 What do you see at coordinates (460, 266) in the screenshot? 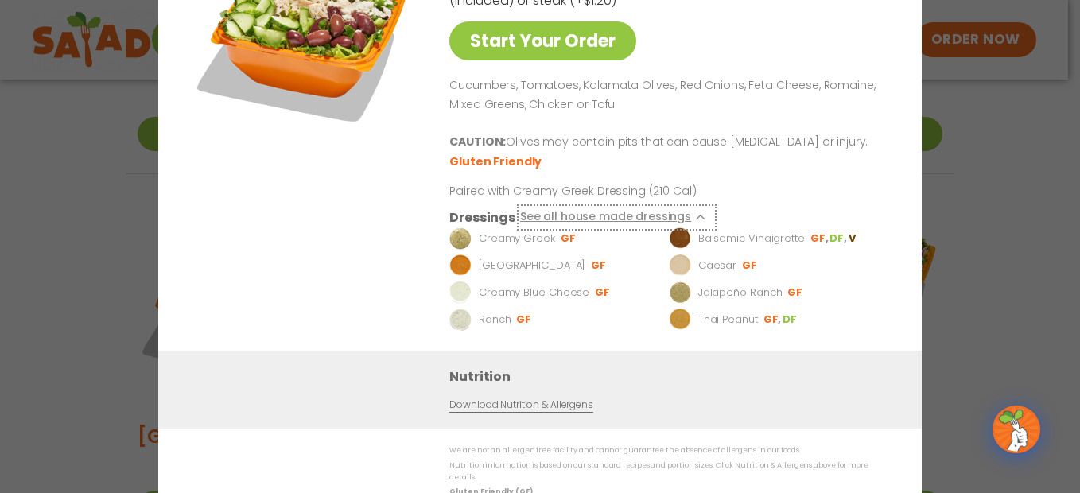
I see `img: Dressing preview image for BBQ Ranch` at bounding box center [460, 266].